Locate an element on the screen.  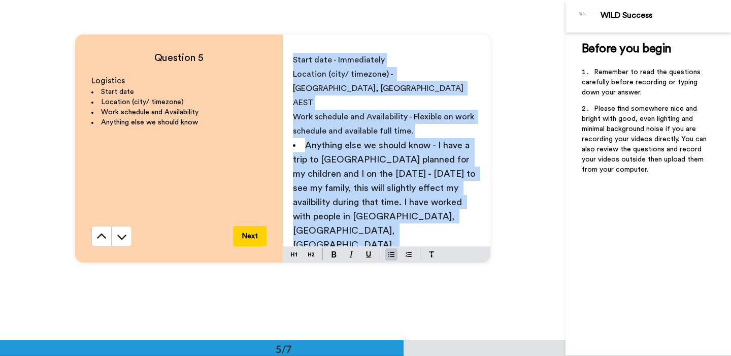
img: heading-one-block.svg is located at coordinates (294, 254).